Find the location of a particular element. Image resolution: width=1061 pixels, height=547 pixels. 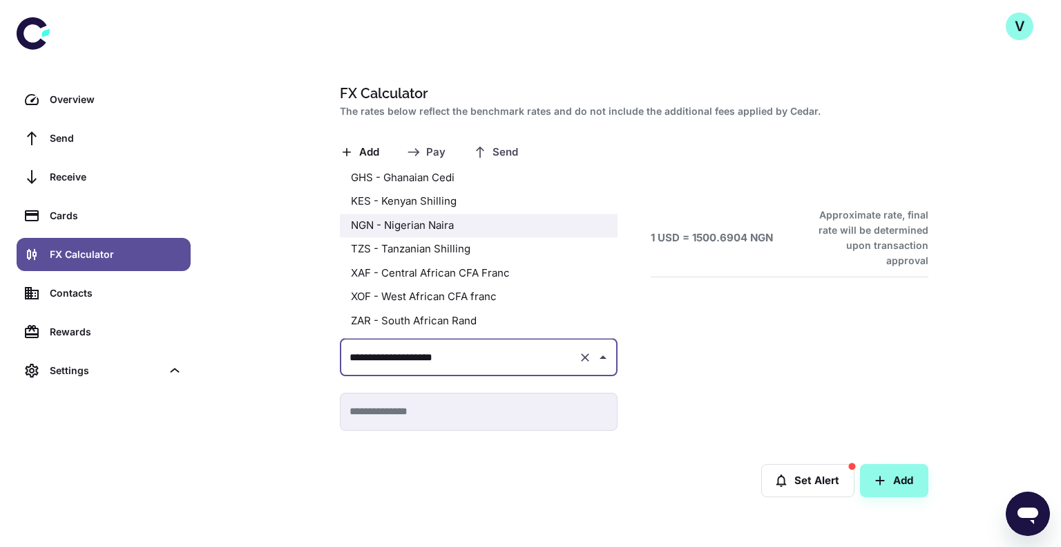

li: XOF - West African CFA franc is located at coordinates (479, 296).